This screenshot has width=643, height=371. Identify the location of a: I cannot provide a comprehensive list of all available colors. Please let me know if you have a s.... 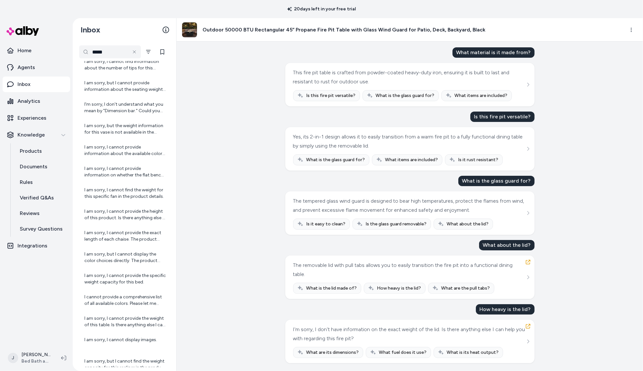
(124, 301).